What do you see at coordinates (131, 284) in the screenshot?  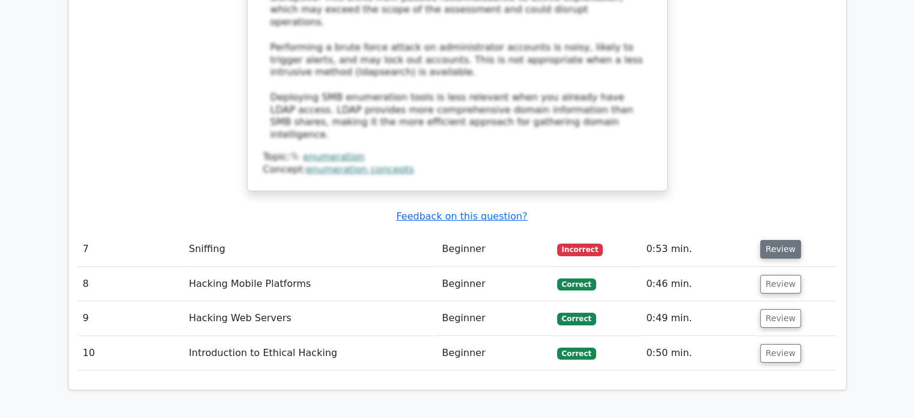 I see `td: 8` at bounding box center [131, 284].